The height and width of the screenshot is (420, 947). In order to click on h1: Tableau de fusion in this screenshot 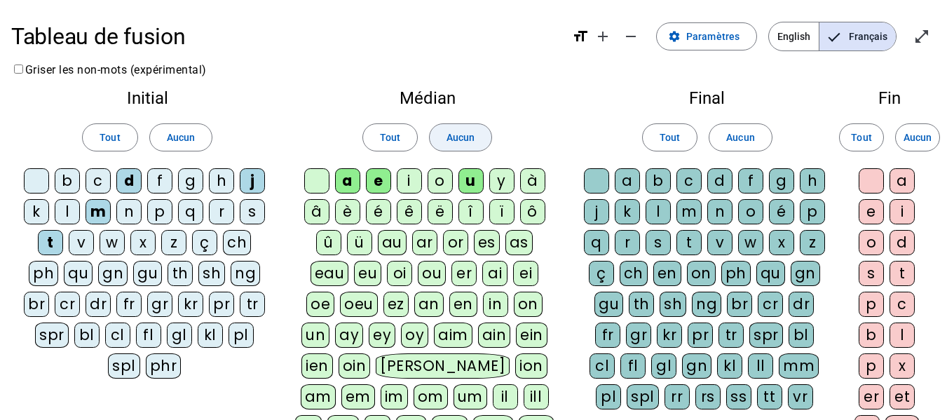, I will do `click(286, 36)`.